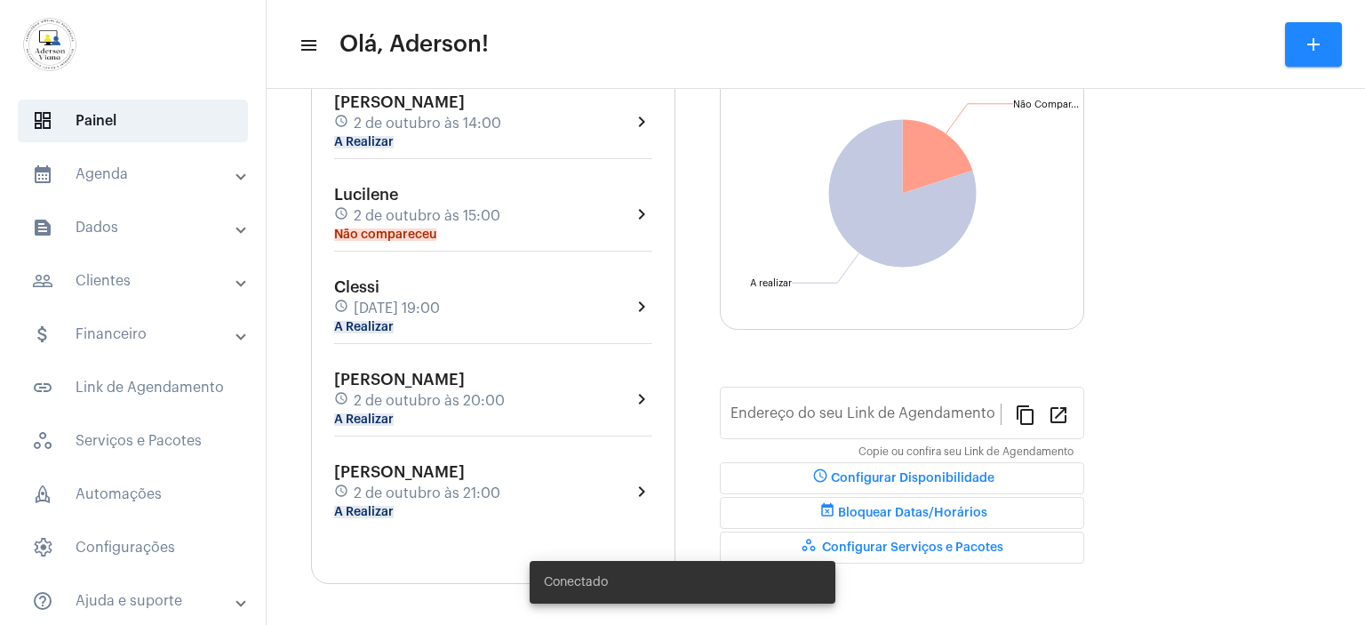 Image resolution: width=1365 pixels, height=625 pixels. What do you see at coordinates (138, 228) in the screenshot?
I see `mat-expansion-panel-header: sidenav iconDados` at bounding box center [138, 228].